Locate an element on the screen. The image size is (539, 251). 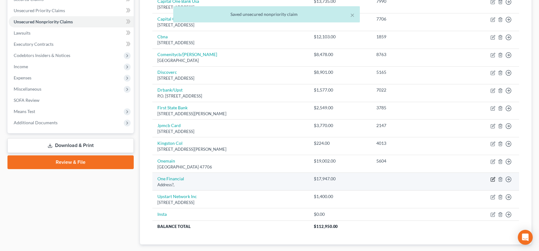
a: Download & Print is located at coordinates (71, 145).